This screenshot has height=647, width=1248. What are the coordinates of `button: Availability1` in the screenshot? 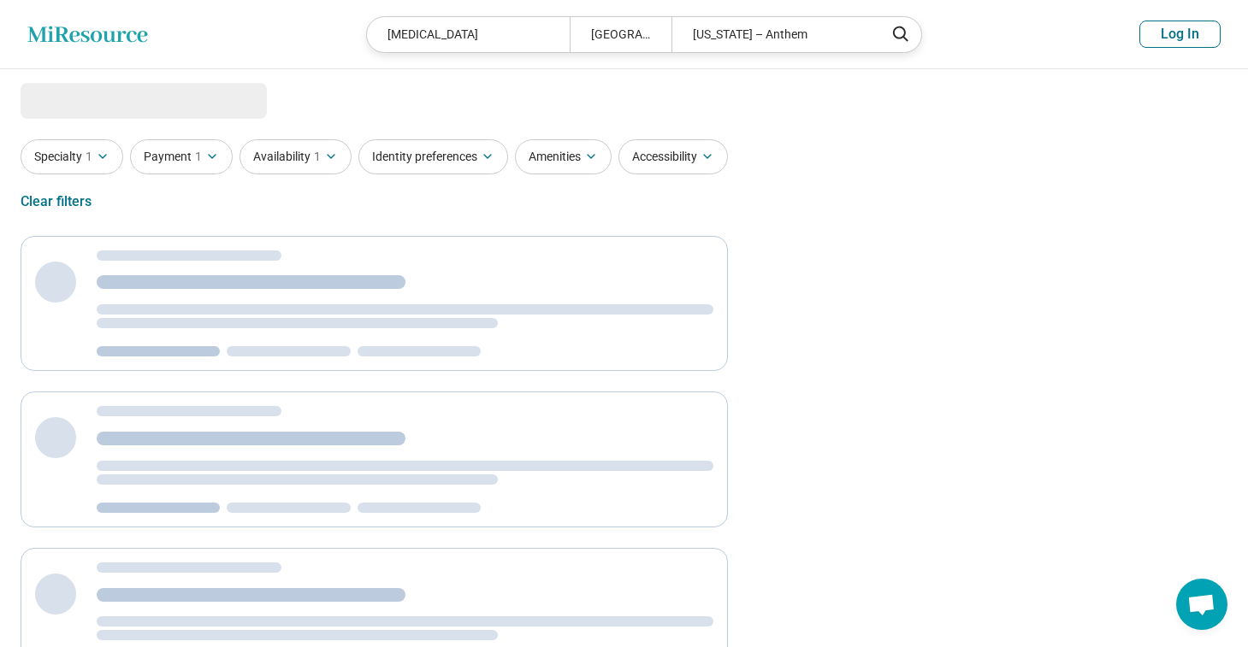 It's located at (295, 156).